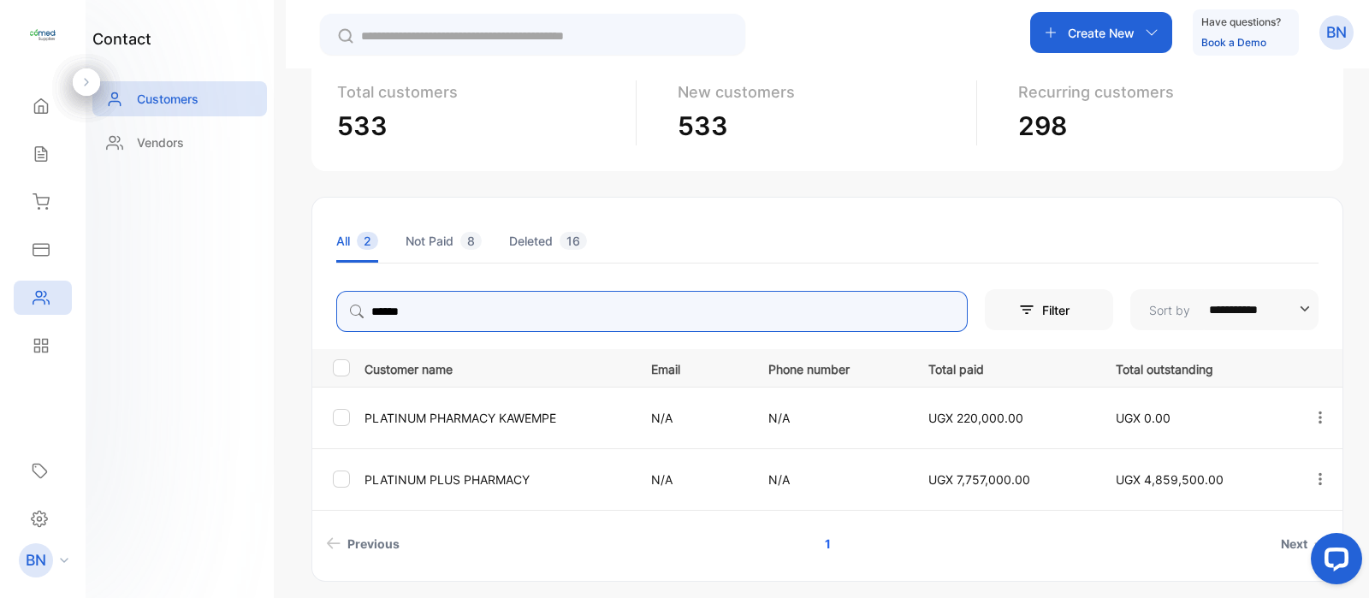 Image resolution: width=1369 pixels, height=598 pixels. I want to click on ul: Pagination, so click(828, 543).